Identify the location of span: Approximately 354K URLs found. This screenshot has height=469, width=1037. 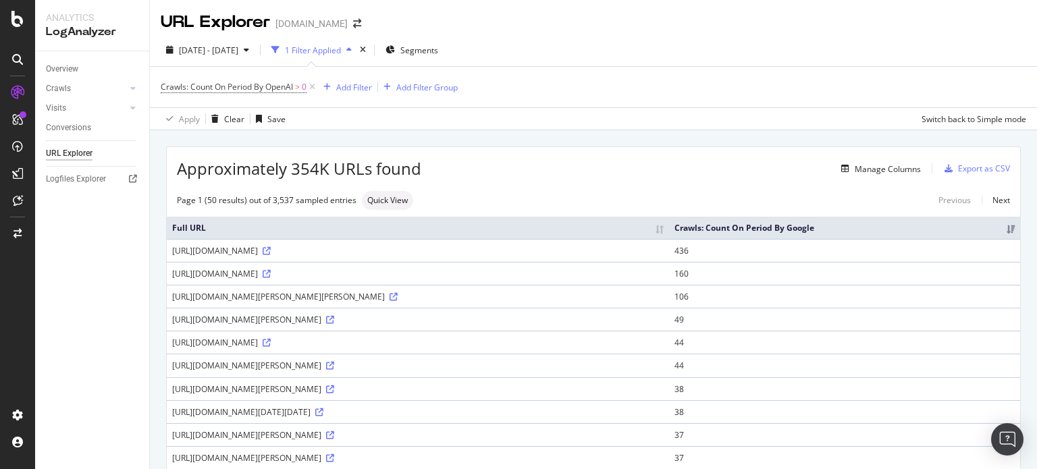
(299, 169).